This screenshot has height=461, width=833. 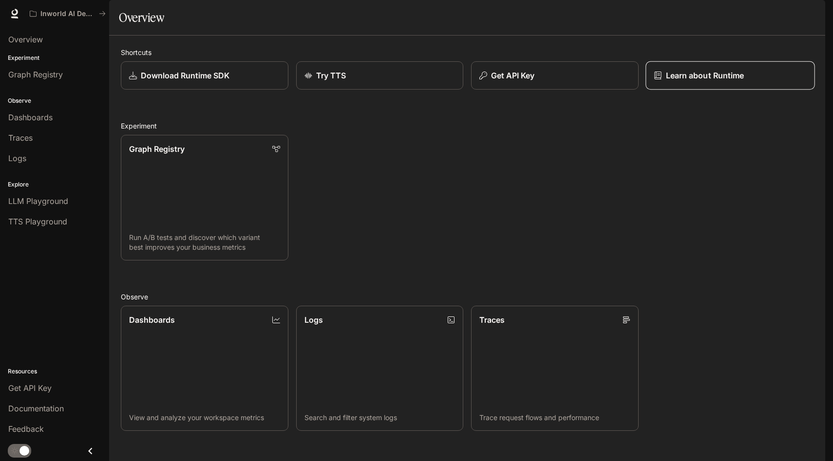 What do you see at coordinates (68, 14) in the screenshot?
I see `button: All workspaces` at bounding box center [68, 14].